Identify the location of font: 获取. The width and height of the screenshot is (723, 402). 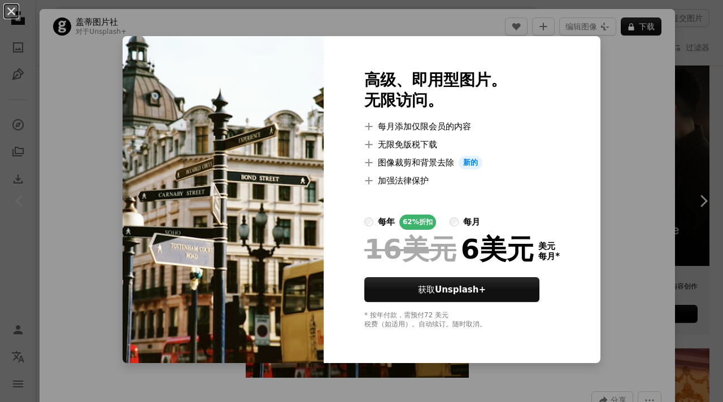
(426, 290).